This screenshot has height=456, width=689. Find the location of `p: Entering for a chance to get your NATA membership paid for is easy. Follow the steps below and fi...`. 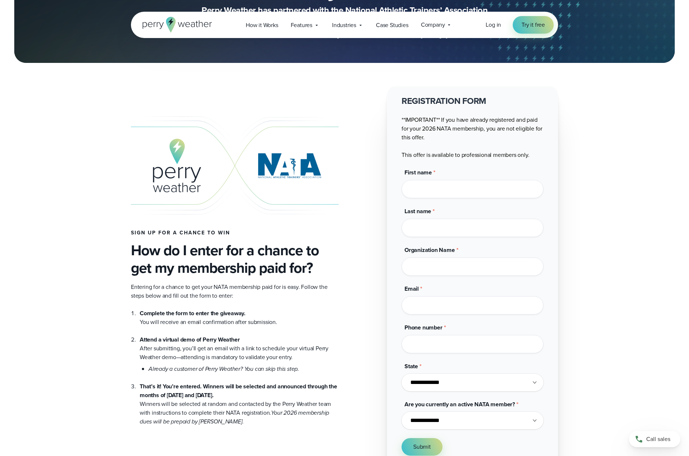

p: Entering for a chance to get your NATA membership paid for is easy. Follow the steps below and fi... is located at coordinates (235, 291).